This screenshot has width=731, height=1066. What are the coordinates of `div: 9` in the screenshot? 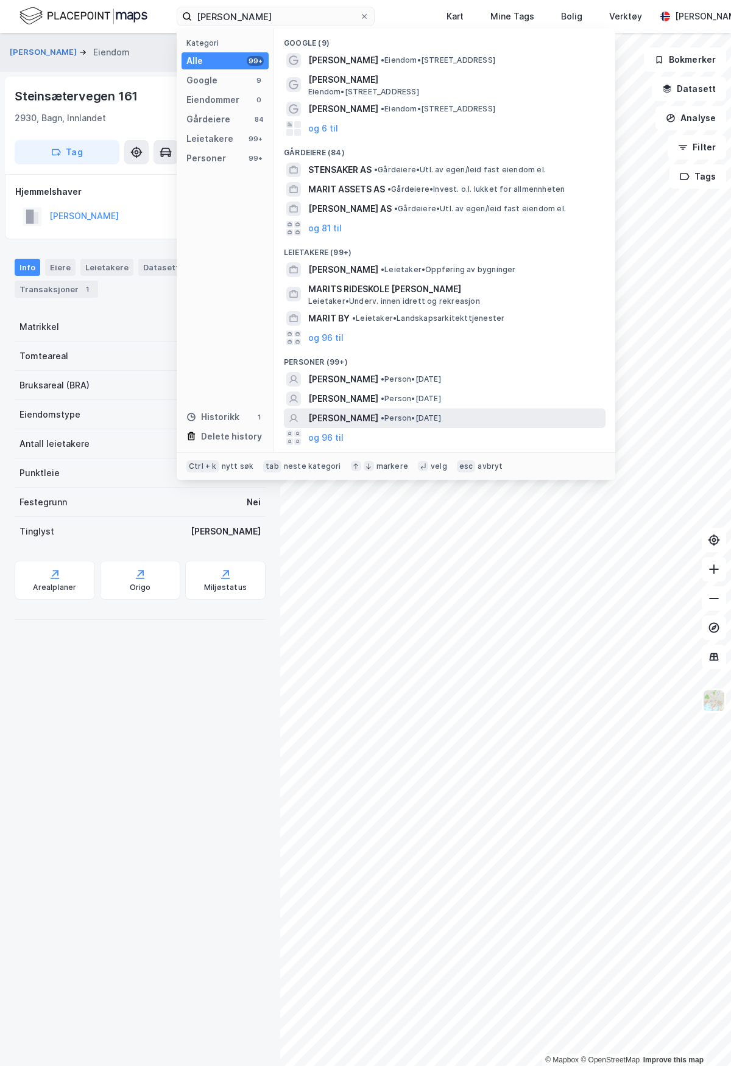 It's located at (259, 80).